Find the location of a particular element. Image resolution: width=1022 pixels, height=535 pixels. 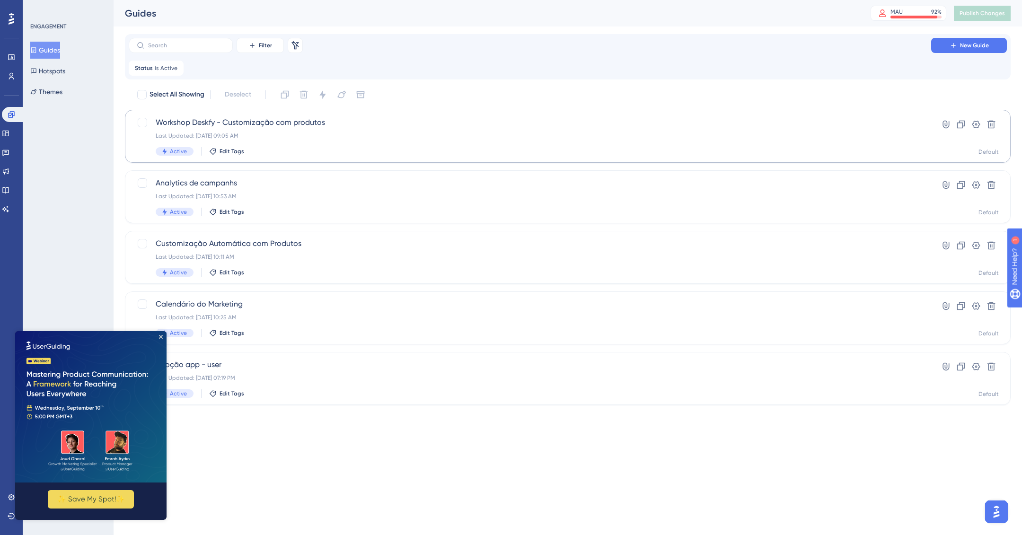

button: Themes is located at coordinates (46, 92).